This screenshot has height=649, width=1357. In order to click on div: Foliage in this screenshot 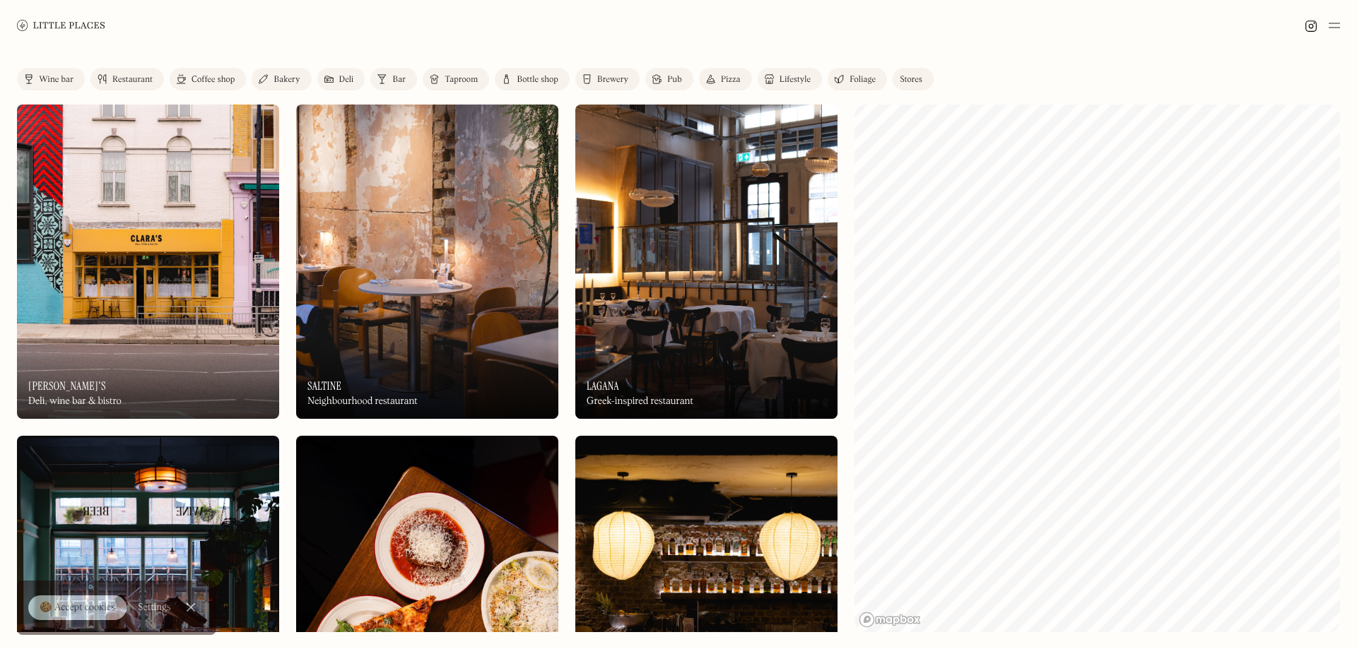, I will do `click(862, 80)`.